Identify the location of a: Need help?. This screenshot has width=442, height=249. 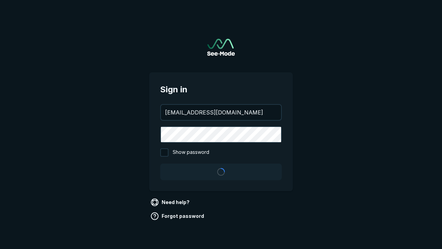
(171, 202).